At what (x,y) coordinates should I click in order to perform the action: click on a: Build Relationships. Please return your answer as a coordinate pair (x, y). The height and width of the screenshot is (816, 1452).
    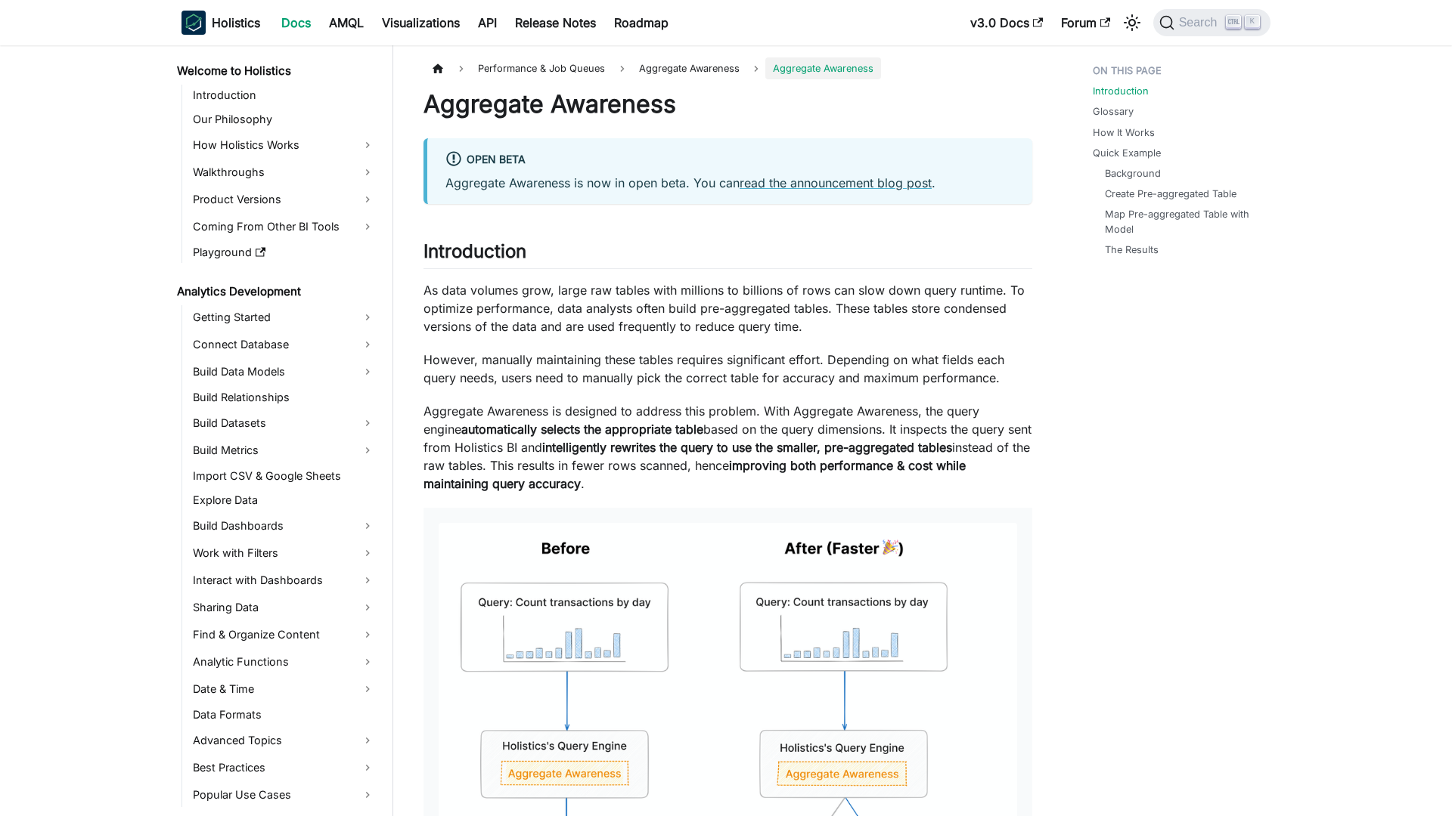
    Looking at the image, I should click on (284, 398).